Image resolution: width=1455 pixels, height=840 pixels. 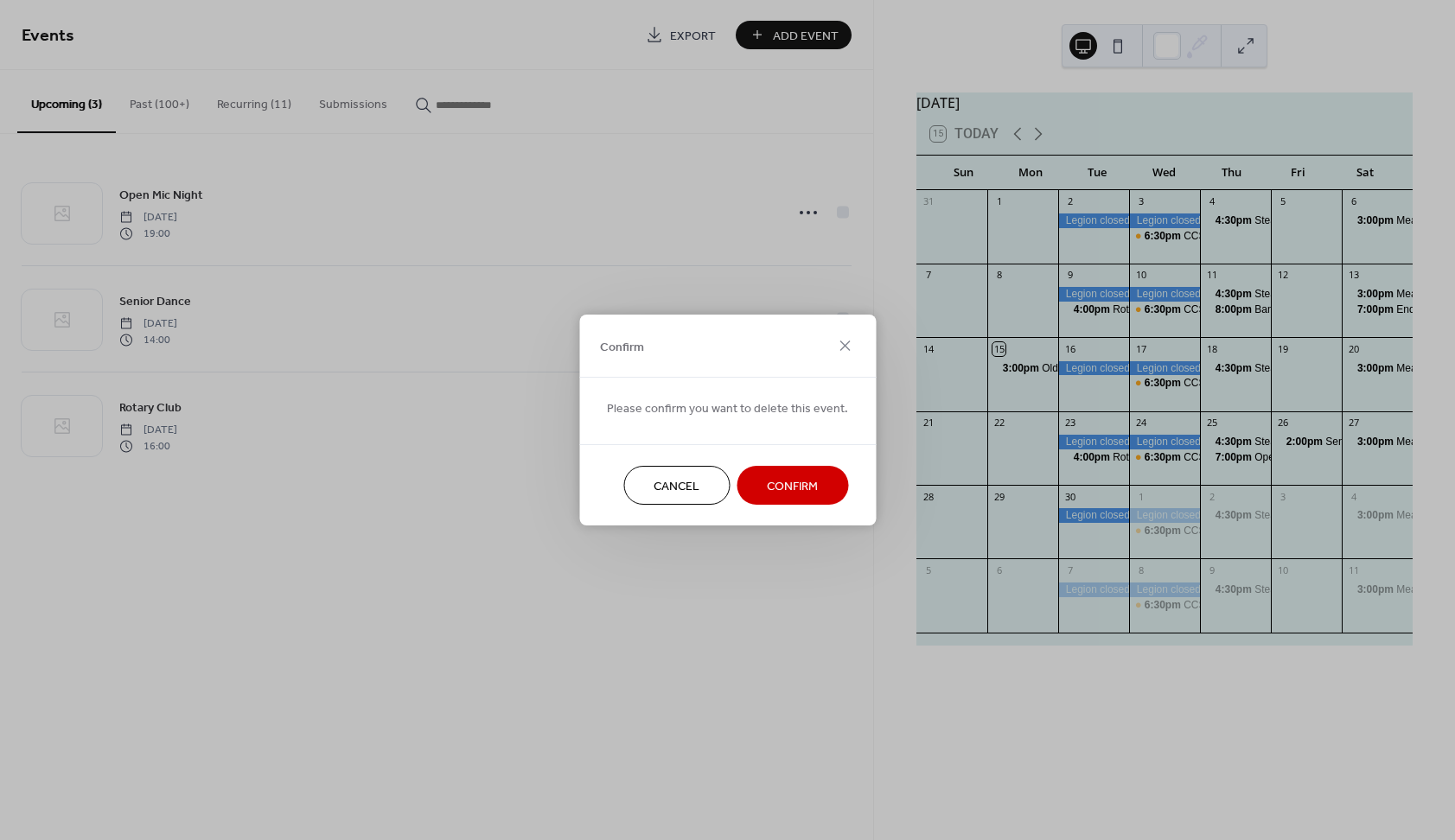 What do you see at coordinates (727, 409) in the screenshot?
I see `span: Please confirm you want to delete this event.` at bounding box center [727, 409].